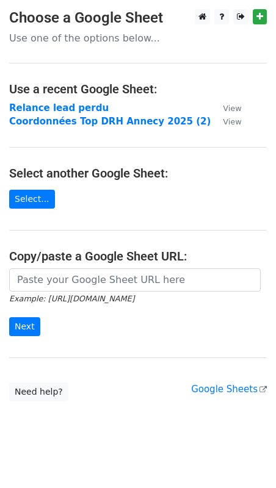 The image size is (276, 488). What do you see at coordinates (138, 256) in the screenshot?
I see `h4: Copy/paste a Google Sheet URL:` at bounding box center [138, 256].